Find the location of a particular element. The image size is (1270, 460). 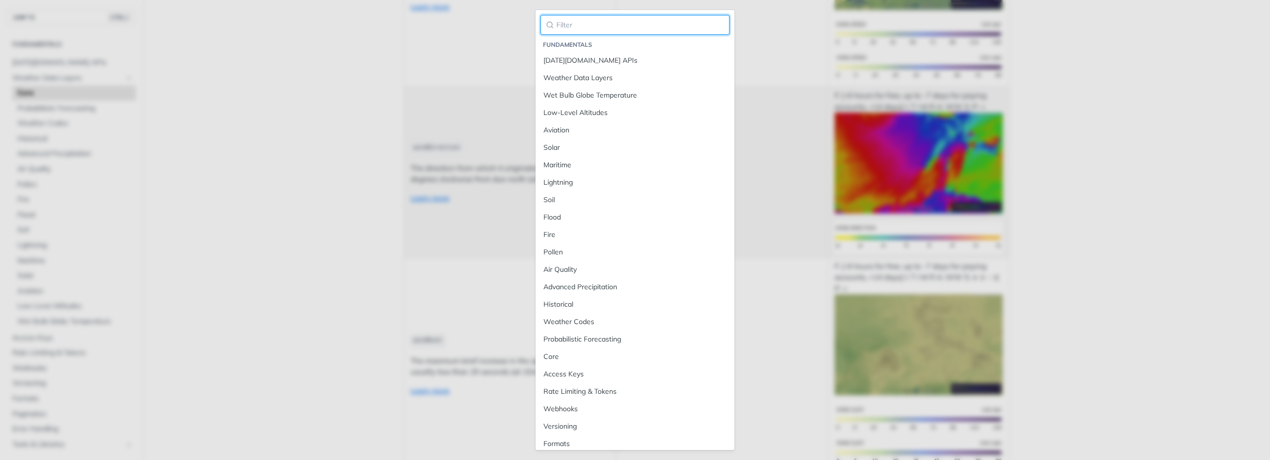

a: Advanced Precipitation is located at coordinates (635, 287).